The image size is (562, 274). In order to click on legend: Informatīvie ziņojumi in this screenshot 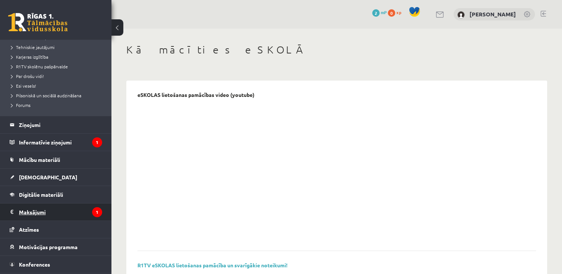, I will do `click(61, 142)`.